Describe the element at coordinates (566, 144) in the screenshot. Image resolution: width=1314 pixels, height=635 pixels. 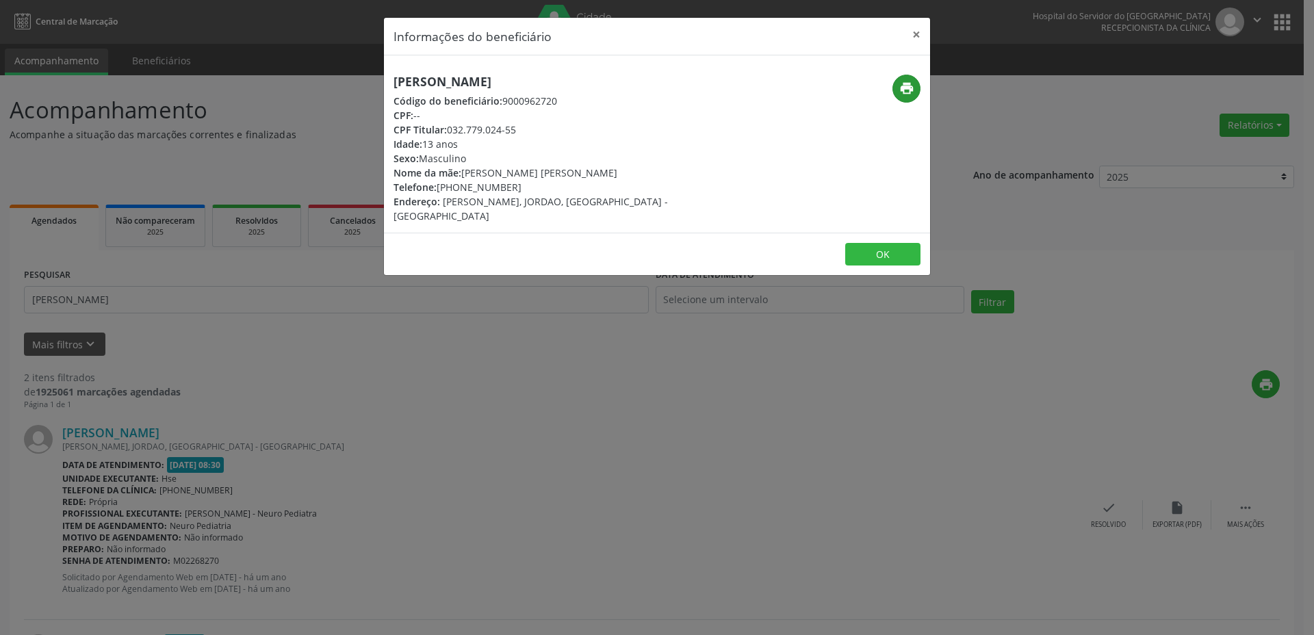
I see `div: 13 anos` at that location.